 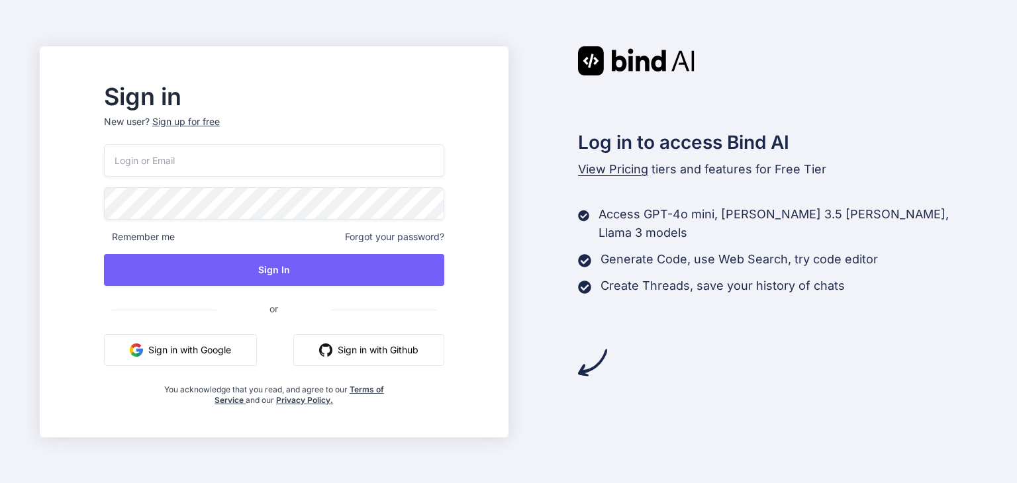 What do you see at coordinates (592, 363) in the screenshot?
I see `img: arrow` at bounding box center [592, 363].